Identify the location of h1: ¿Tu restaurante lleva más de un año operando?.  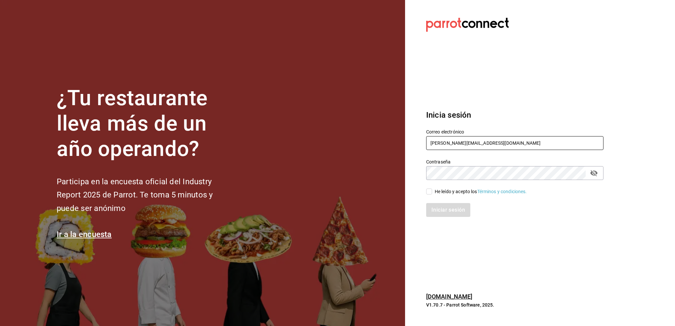
(146, 124).